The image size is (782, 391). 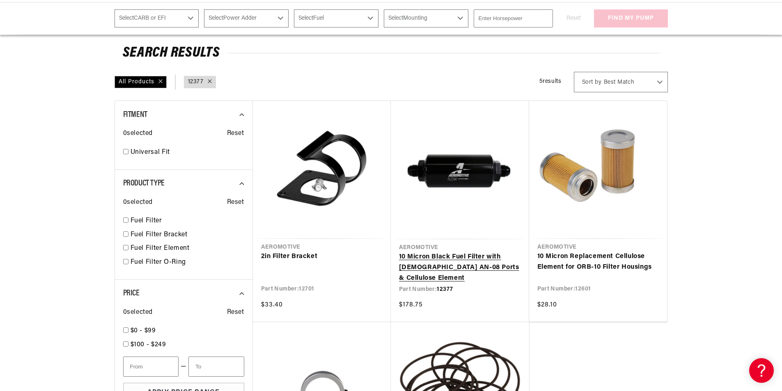 What do you see at coordinates (336, 18) in the screenshot?
I see `select: Fuel` at bounding box center [336, 18].